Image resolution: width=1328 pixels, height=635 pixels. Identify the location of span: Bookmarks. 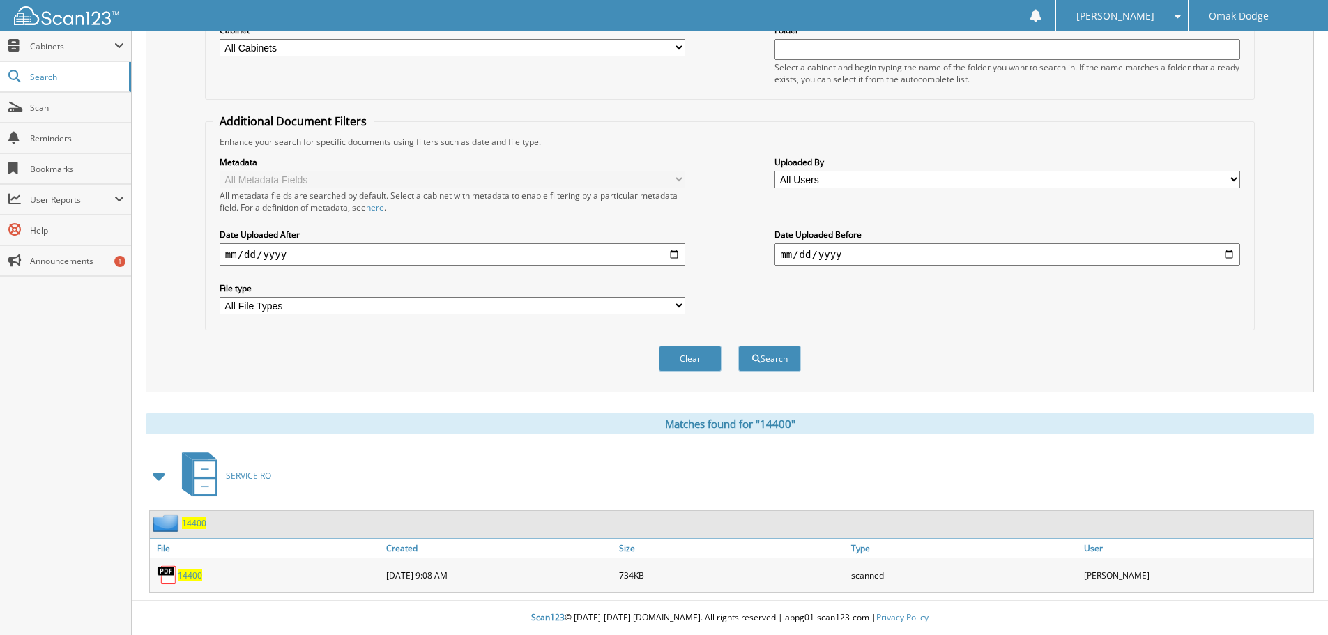
(77, 169).